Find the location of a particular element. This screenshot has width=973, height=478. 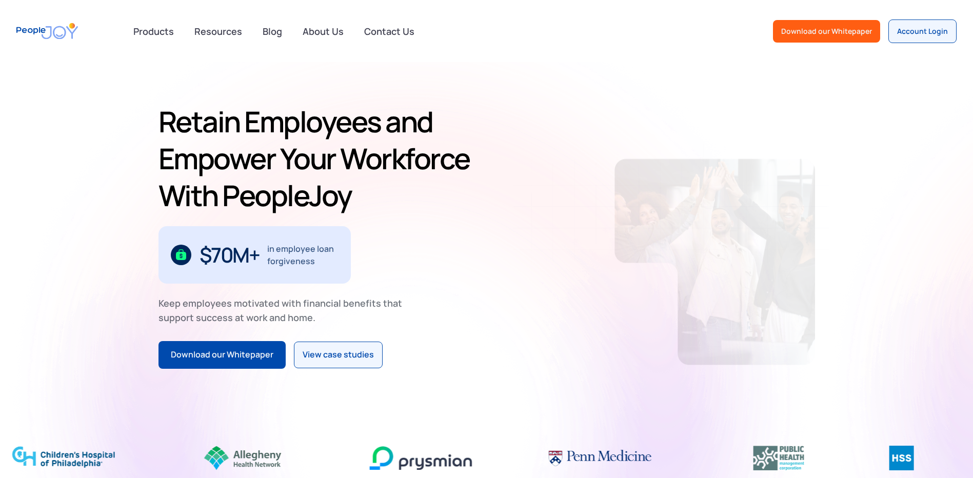

div: Account Login is located at coordinates (922, 31).